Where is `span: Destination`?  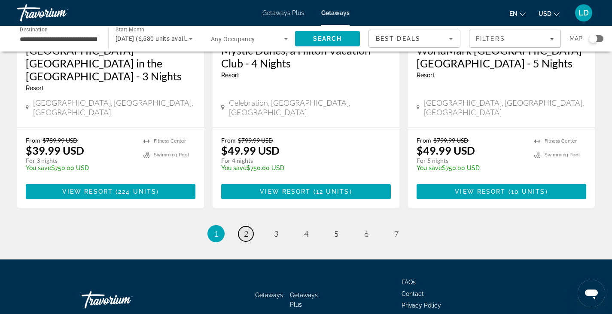
span: Destination is located at coordinates (33, 29).